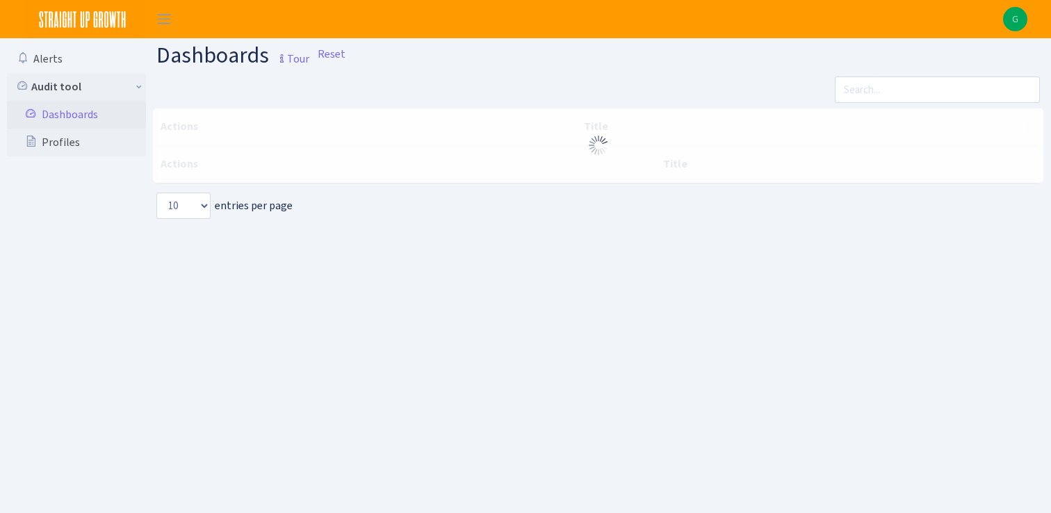 This screenshot has height=513, width=1051. I want to click on a: Profiles, so click(76, 142).